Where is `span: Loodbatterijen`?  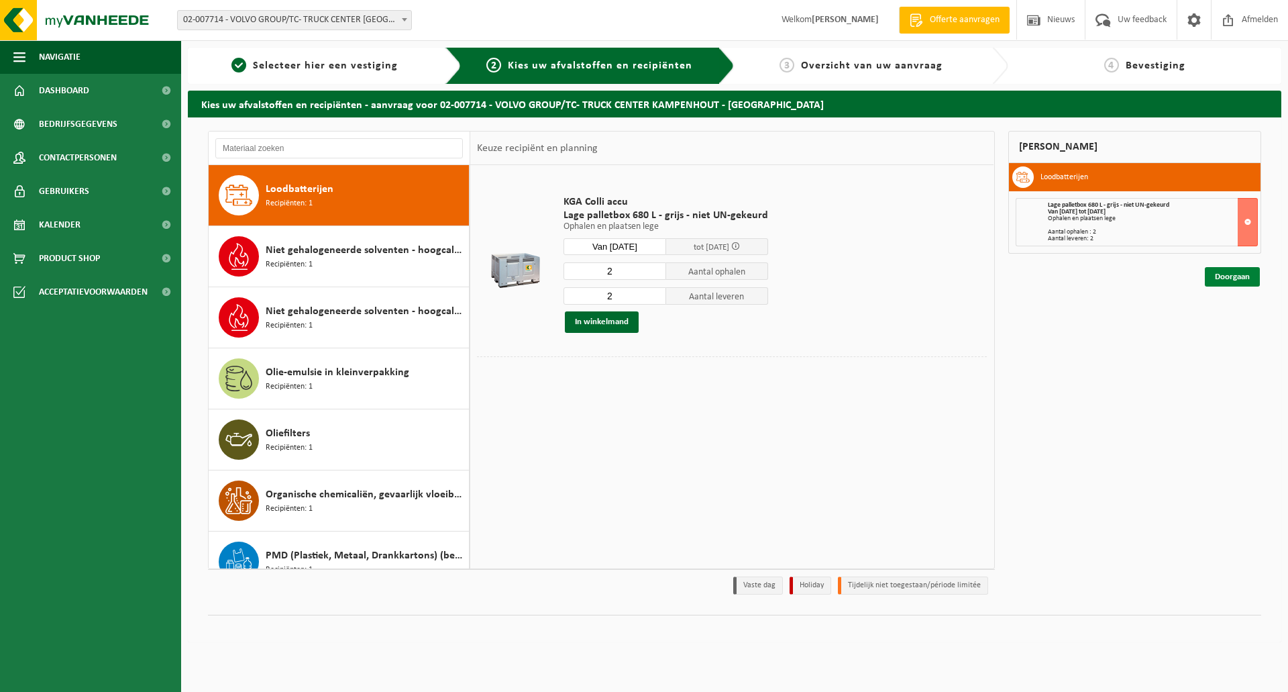 span: Loodbatterijen is located at coordinates (299, 189).